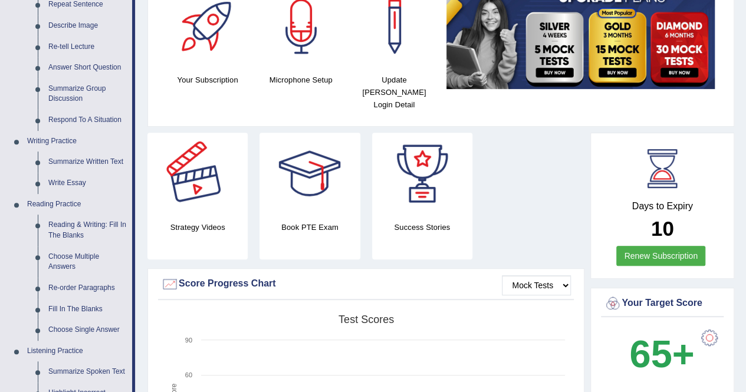 Image resolution: width=746 pixels, height=392 pixels. What do you see at coordinates (301, 80) in the screenshot?
I see `h4: Microphone Setup` at bounding box center [301, 80].